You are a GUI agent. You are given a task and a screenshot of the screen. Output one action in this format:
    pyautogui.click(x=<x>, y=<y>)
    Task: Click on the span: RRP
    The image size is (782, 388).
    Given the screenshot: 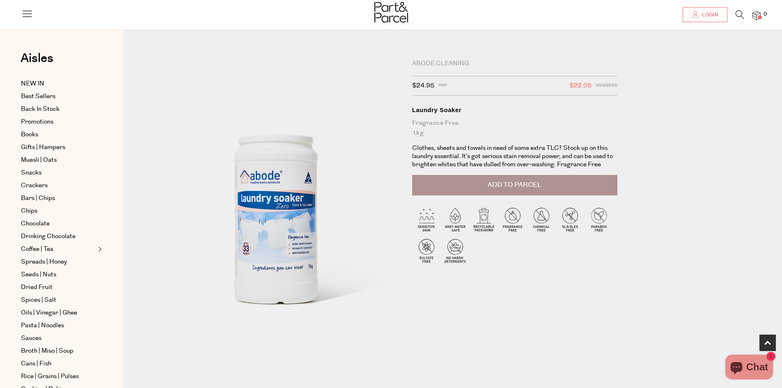 What is the action you would take?
    pyautogui.click(x=443, y=86)
    